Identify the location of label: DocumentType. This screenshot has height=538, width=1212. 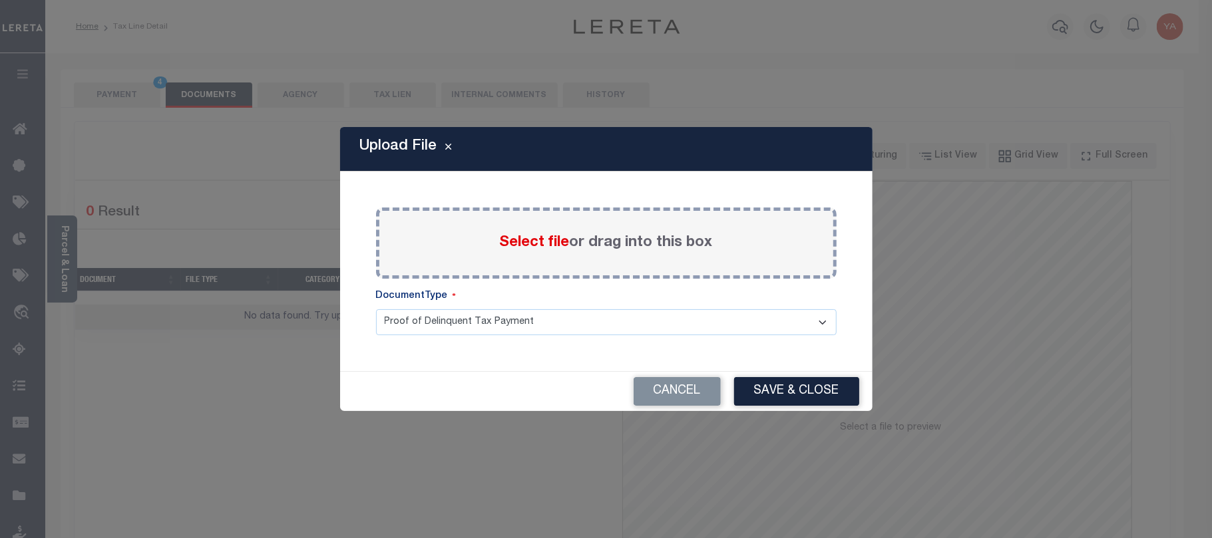
(416, 297).